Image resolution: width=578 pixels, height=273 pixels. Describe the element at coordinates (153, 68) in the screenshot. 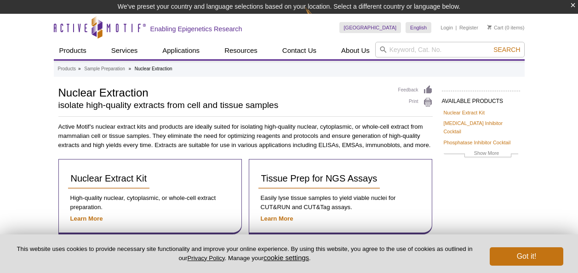

I see `li: Nuclear Extraction` at that location.